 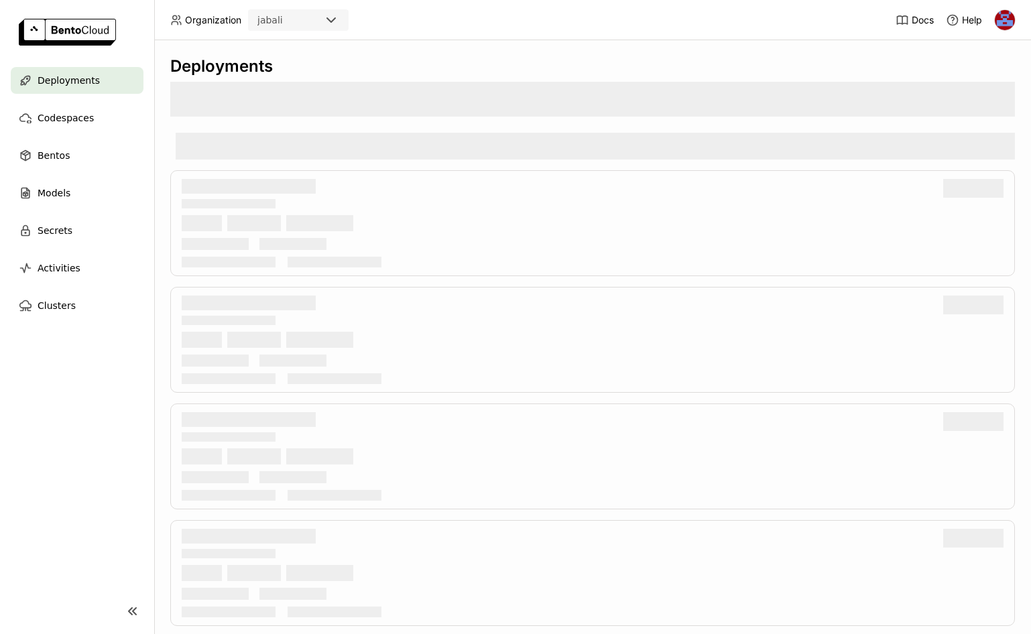 I want to click on div: Help, so click(x=964, y=20).